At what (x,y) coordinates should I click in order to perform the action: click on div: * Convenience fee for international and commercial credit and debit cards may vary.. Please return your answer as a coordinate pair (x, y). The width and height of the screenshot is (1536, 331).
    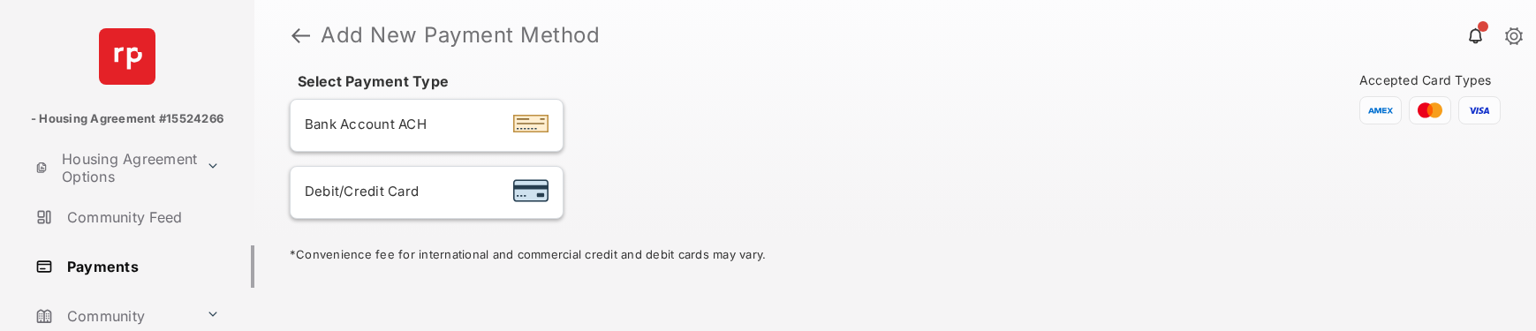
    Looking at the image, I should click on (895, 256).